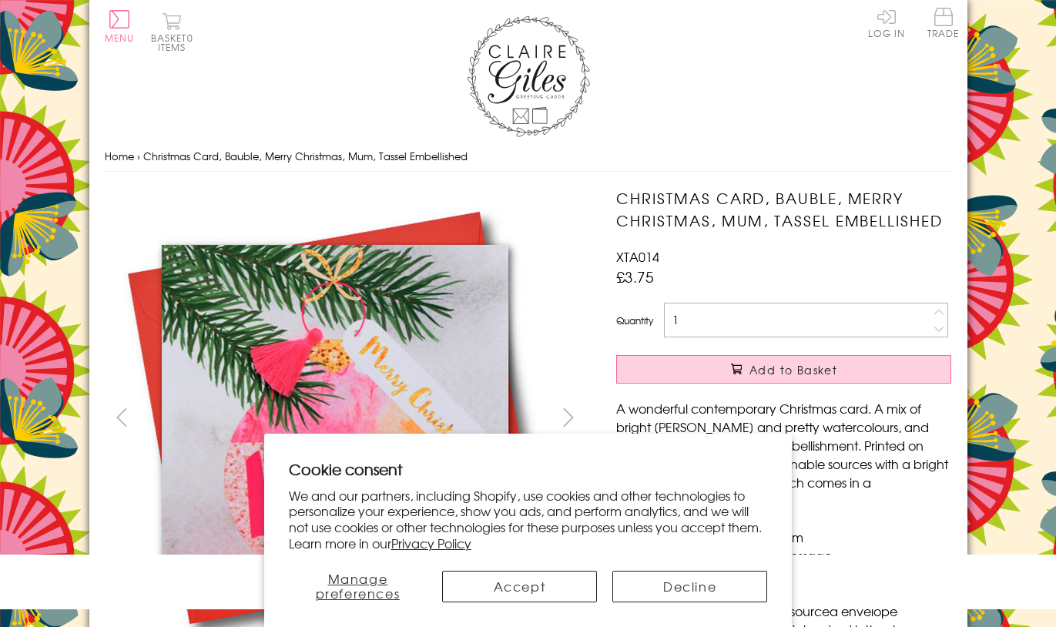 This screenshot has width=1056, height=627. Describe the element at coordinates (432, 543) in the screenshot. I see `a: Privacy Policy` at that location.